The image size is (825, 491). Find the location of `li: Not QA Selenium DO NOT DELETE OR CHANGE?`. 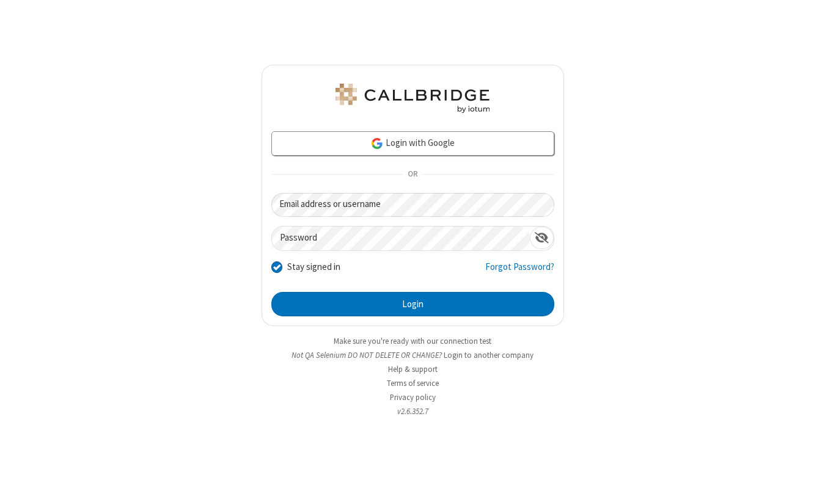

li: Not QA Selenium DO NOT DELETE OR CHANGE? is located at coordinates (412, 355).